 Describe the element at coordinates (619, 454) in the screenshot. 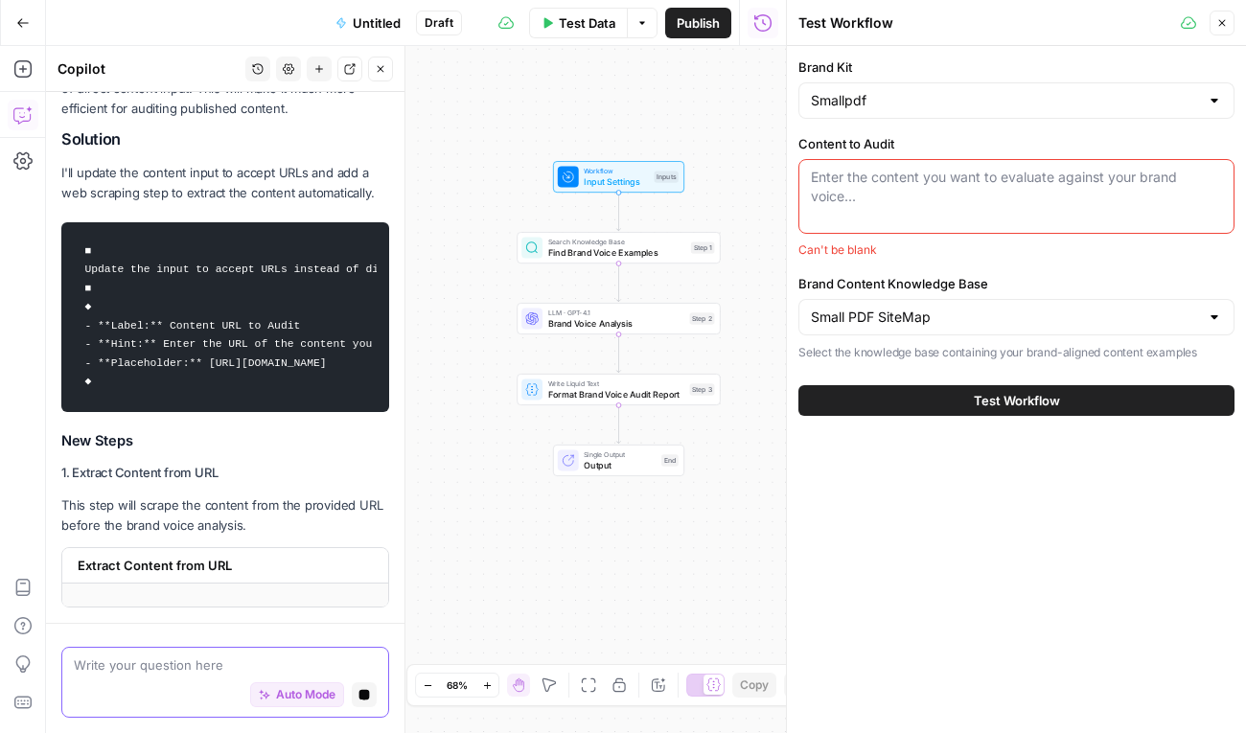

I see `span: Single Output` at that location.